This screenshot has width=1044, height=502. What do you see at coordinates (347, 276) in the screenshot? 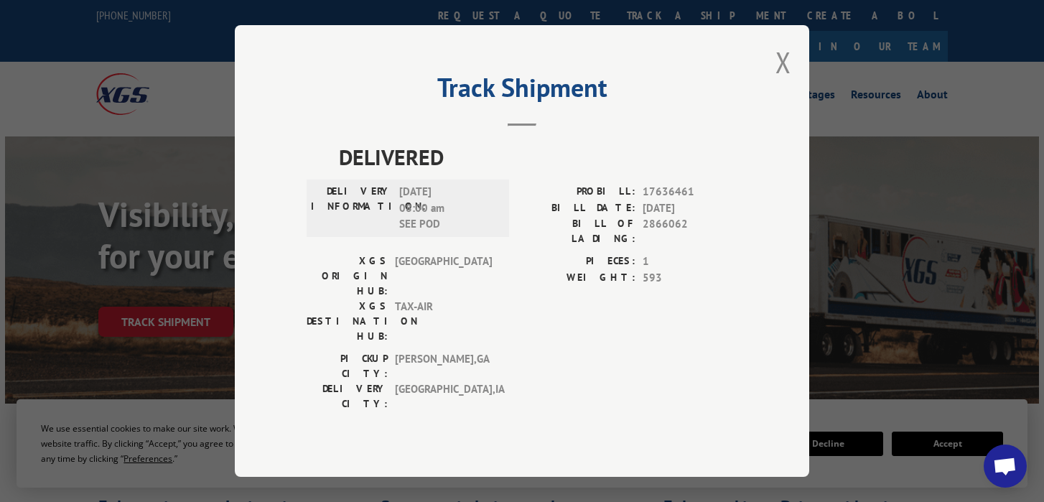
I see `label: XGS ORIGIN HUB:` at bounding box center [347, 276].